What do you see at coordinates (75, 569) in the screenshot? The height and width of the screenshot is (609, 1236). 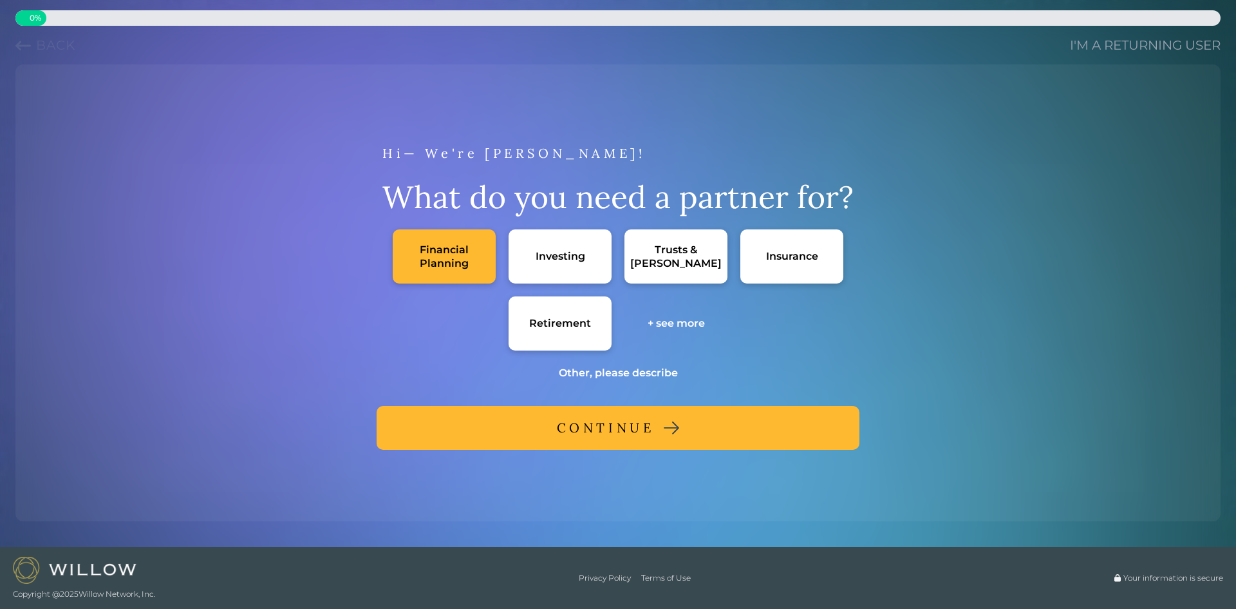 I see `img: Willow logo` at bounding box center [75, 569].